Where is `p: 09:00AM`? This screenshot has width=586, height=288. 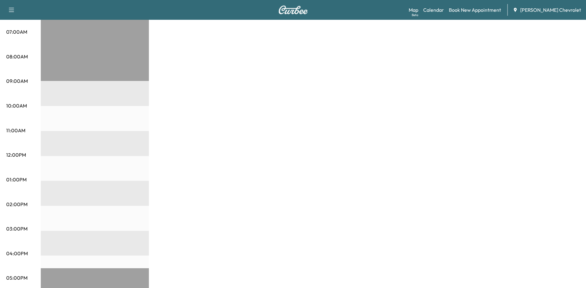 p: 09:00AM is located at coordinates (17, 81).